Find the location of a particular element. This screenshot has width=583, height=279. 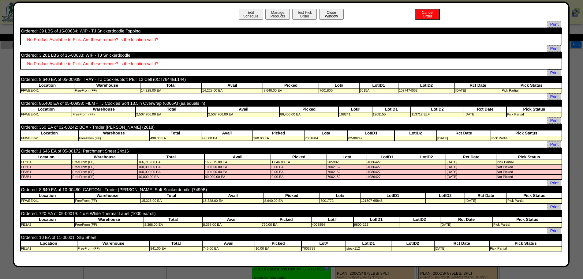

td: 108241 is located at coordinates (355, 114).